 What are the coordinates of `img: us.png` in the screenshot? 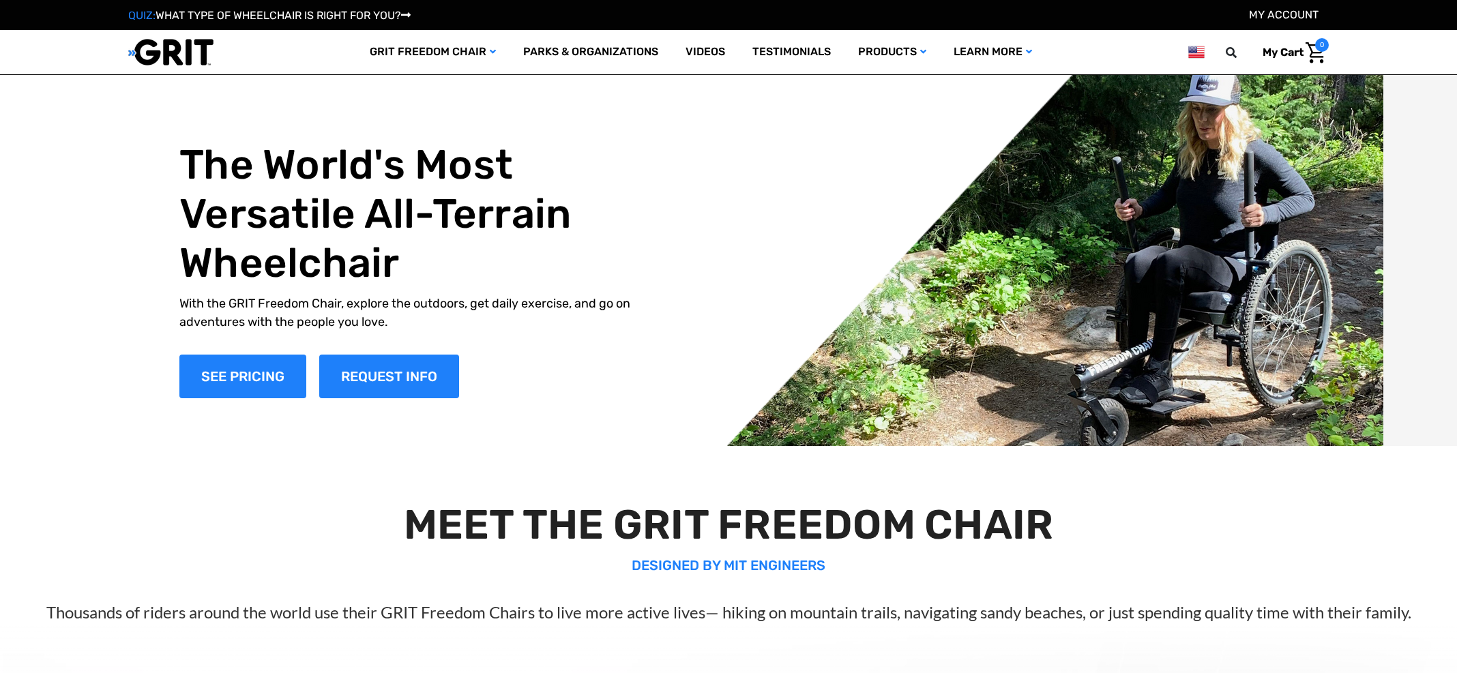 It's located at (1196, 52).